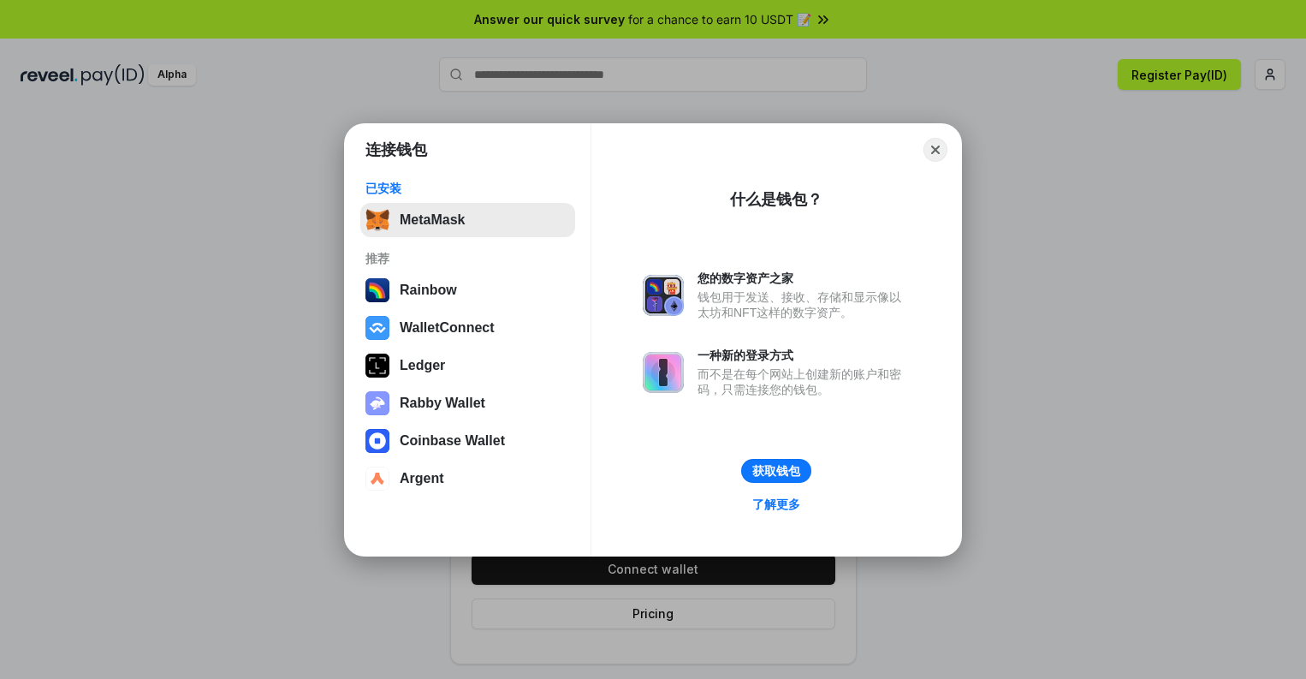  Describe the element at coordinates (396, 150) in the screenshot. I see `h1: 连接钱包` at that location.